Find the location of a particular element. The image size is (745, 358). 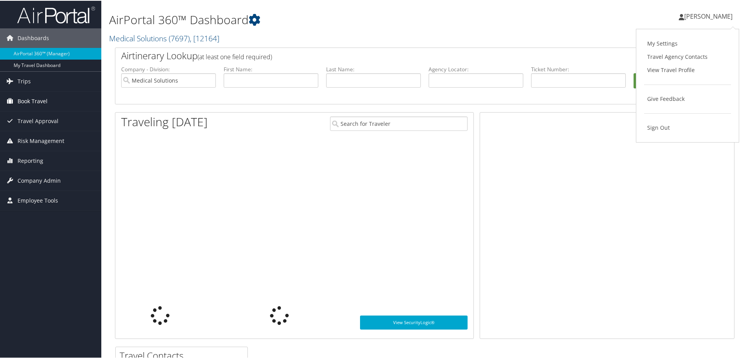

a: View Travel Profile is located at coordinates (688, 69).